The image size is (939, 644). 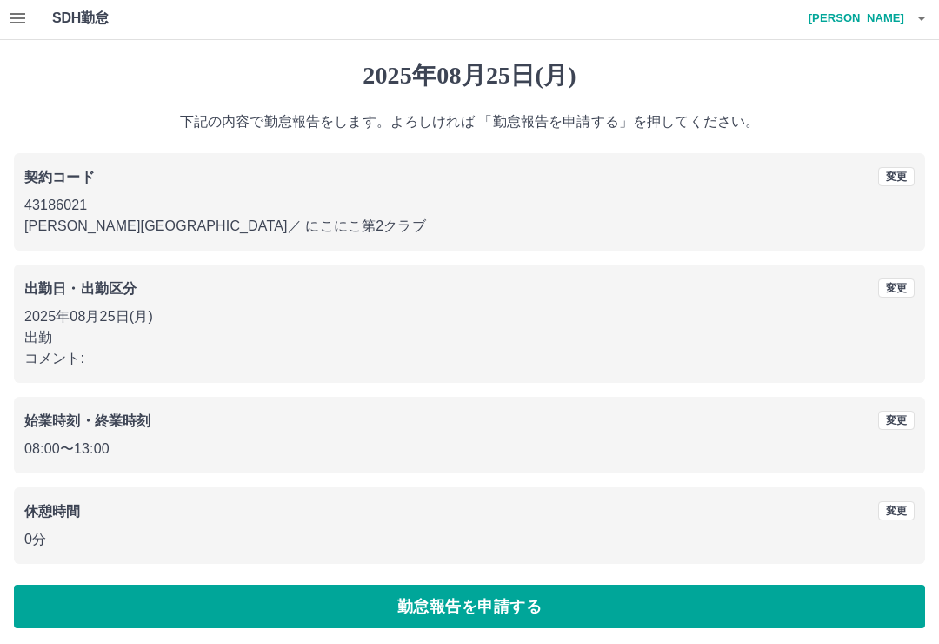 What do you see at coordinates (470, 76) in the screenshot?
I see `h1: 2025年08月25日(月)` at bounding box center [470, 76].